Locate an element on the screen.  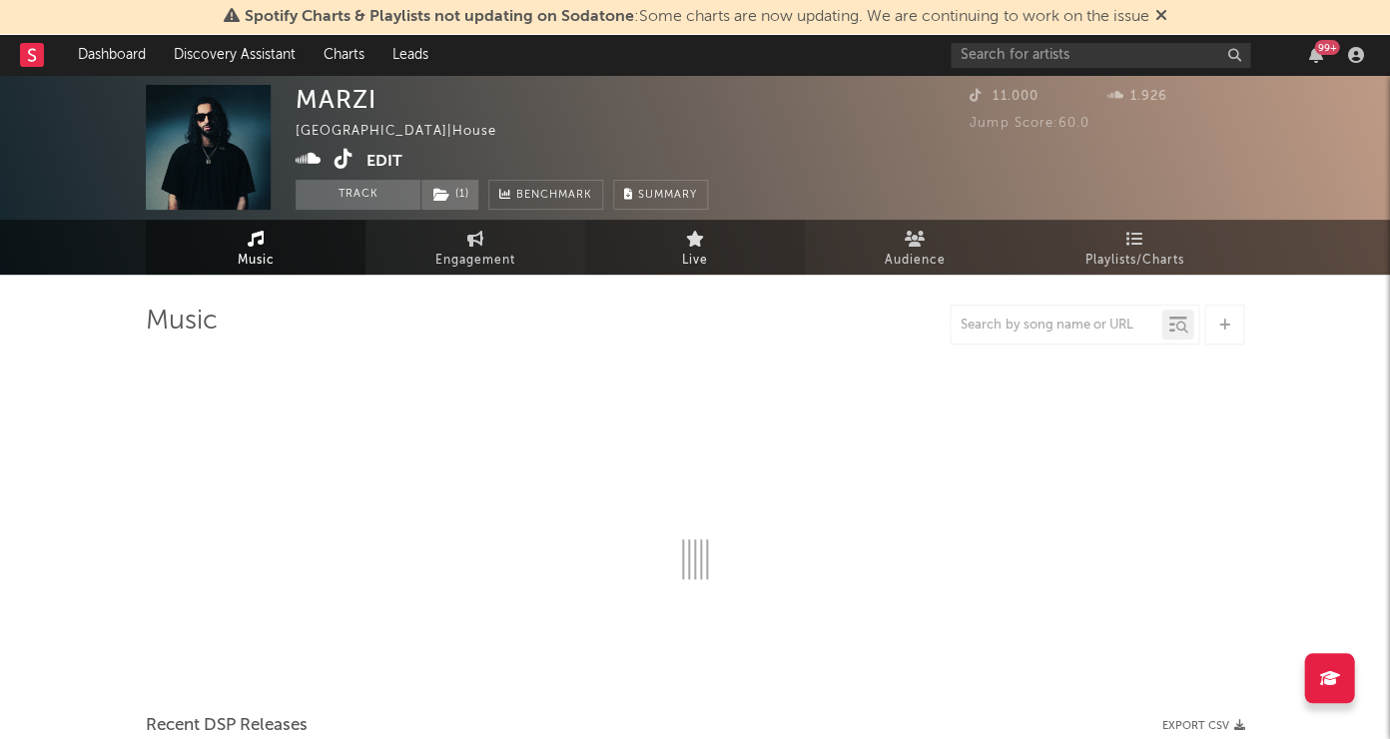
input: Search by song name or URL is located at coordinates (1056, 326).